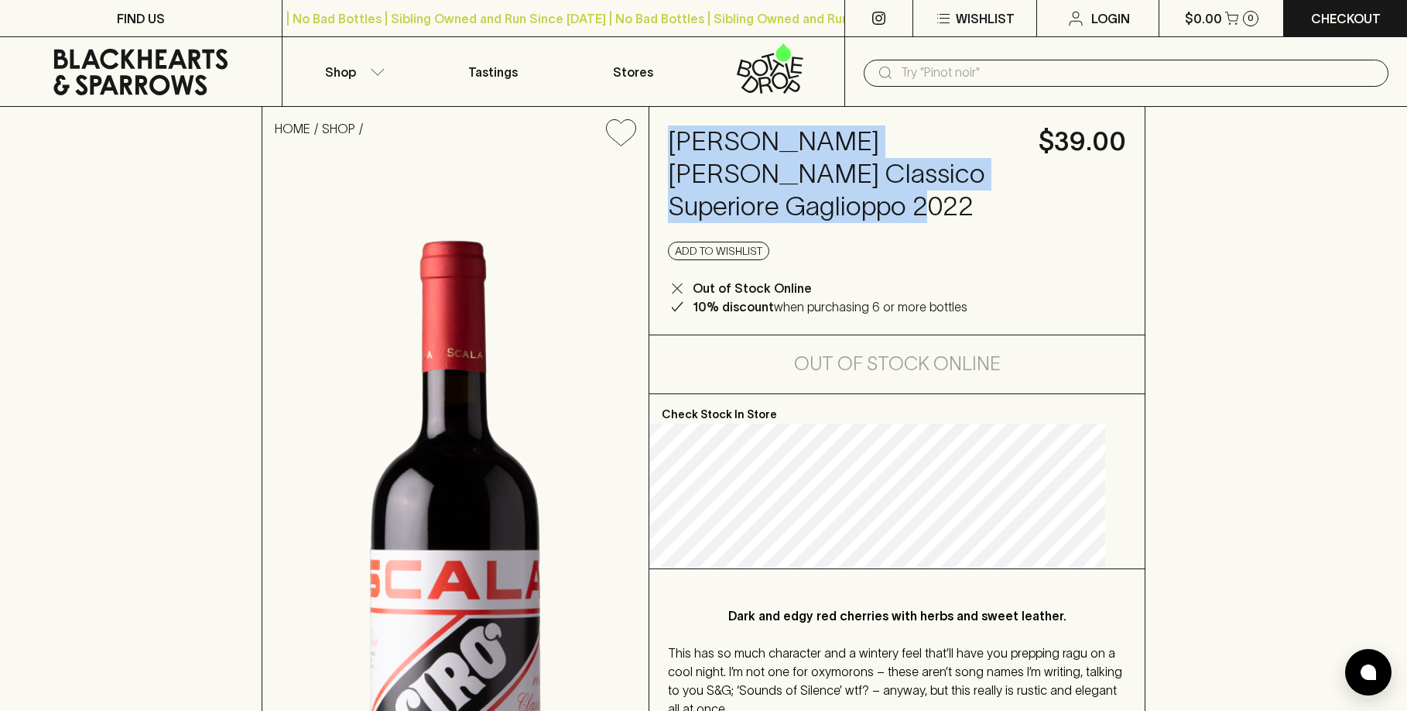 The width and height of the screenshot is (1407, 711). What do you see at coordinates (633, 72) in the screenshot?
I see `p: Stores` at bounding box center [633, 72].